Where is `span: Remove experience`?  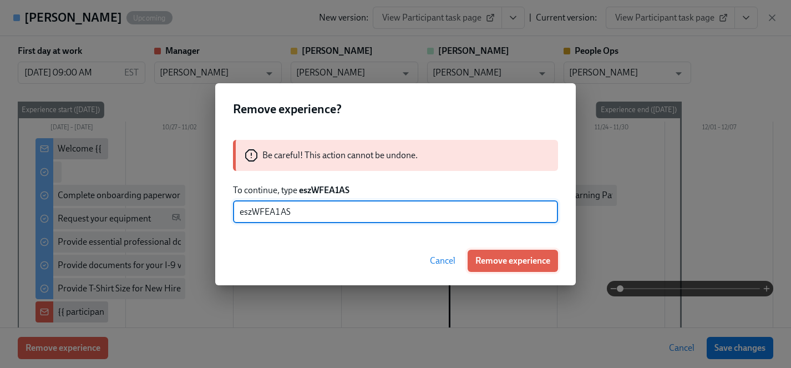
span: Remove experience is located at coordinates (513, 261).